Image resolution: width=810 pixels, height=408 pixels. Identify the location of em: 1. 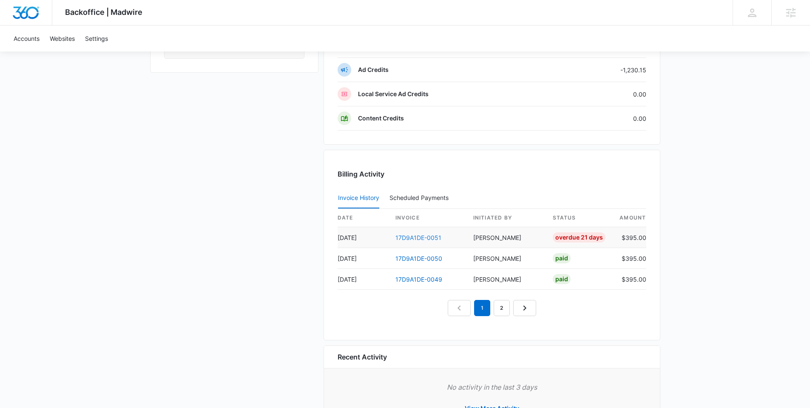
(482, 308).